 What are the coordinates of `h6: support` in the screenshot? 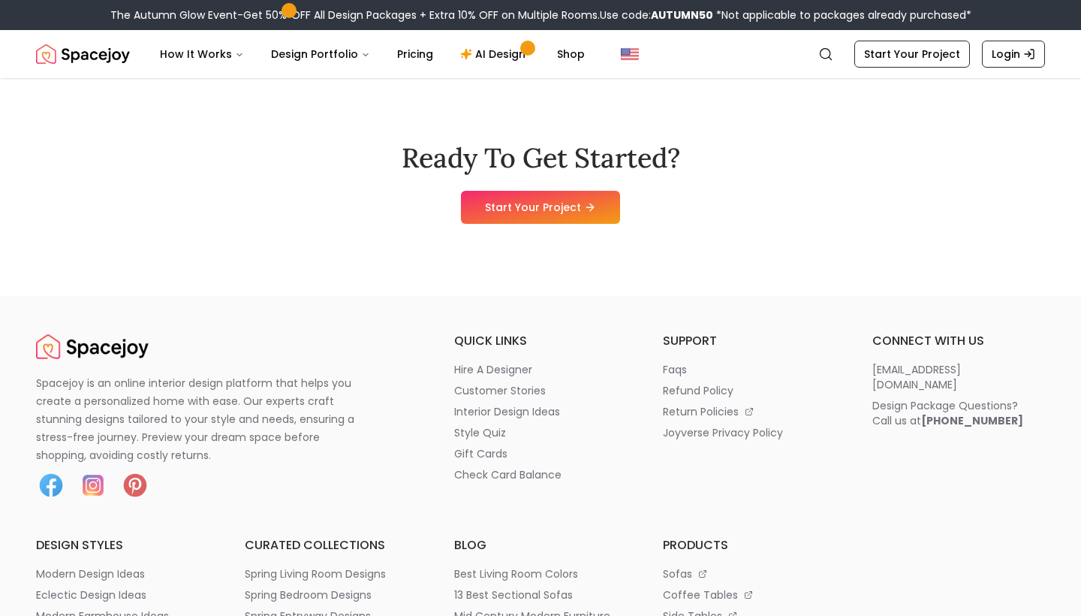 It's located at (749, 341).